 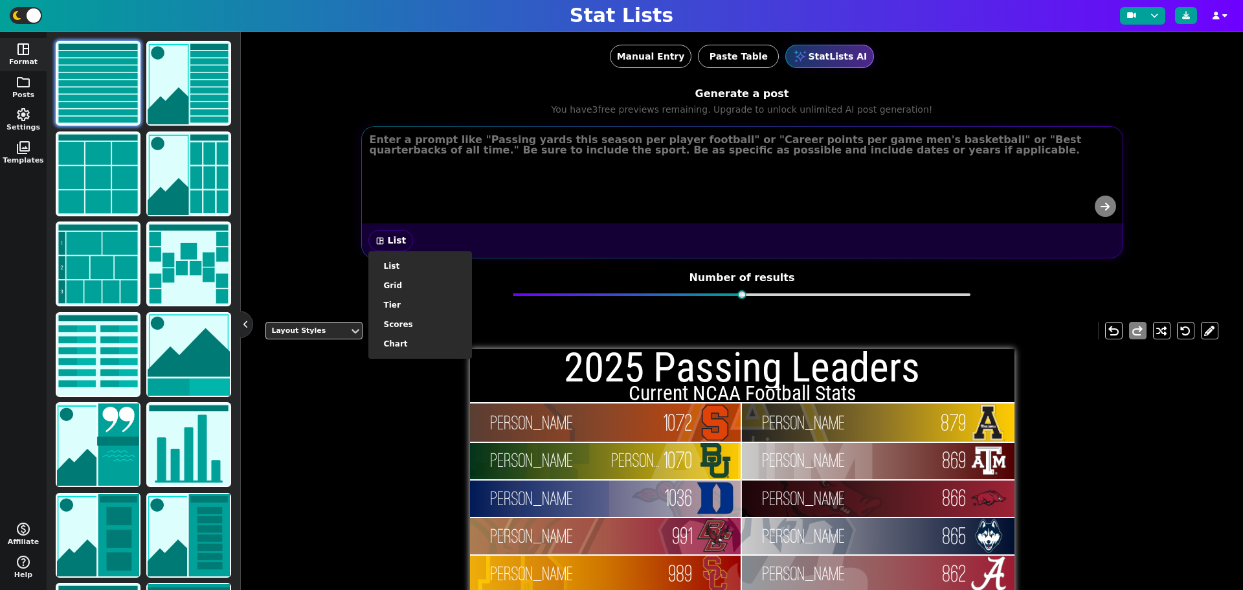 I want to click on h5: Number of results, so click(x=742, y=277).